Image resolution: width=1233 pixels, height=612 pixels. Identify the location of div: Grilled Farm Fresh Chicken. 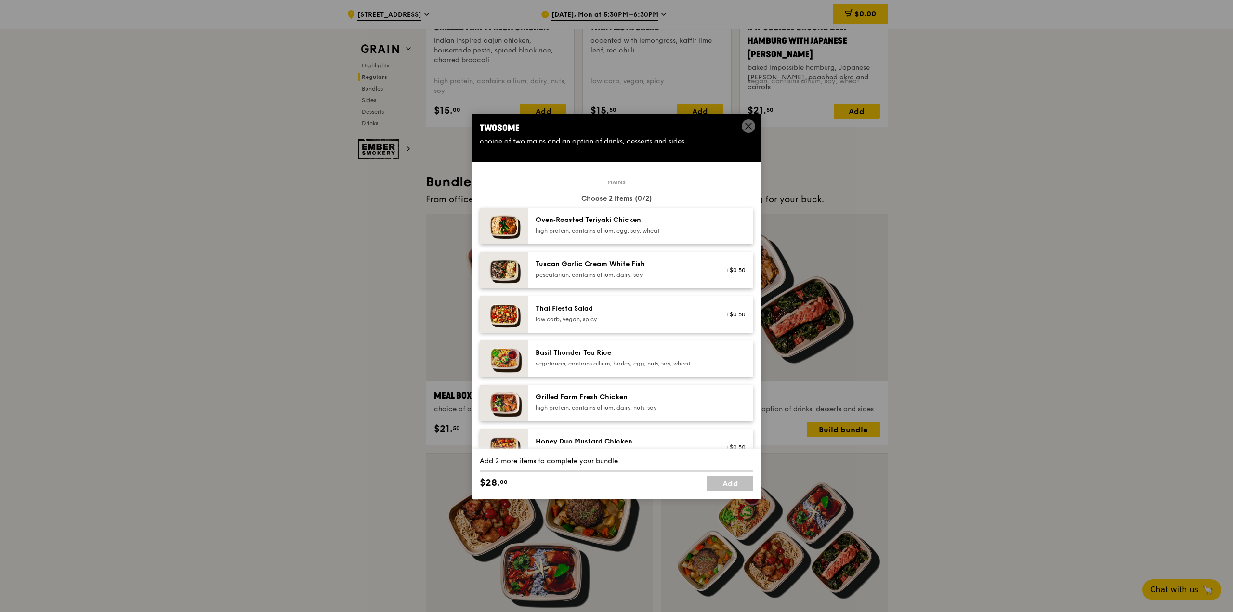
(622, 397).